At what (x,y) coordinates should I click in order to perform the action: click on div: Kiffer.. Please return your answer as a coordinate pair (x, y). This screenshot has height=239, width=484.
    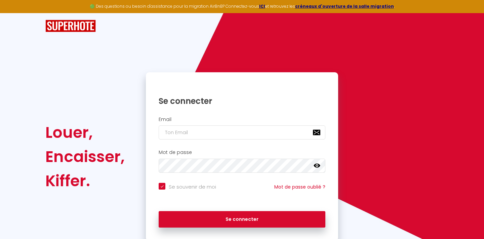
    Looking at the image, I should click on (85, 181).